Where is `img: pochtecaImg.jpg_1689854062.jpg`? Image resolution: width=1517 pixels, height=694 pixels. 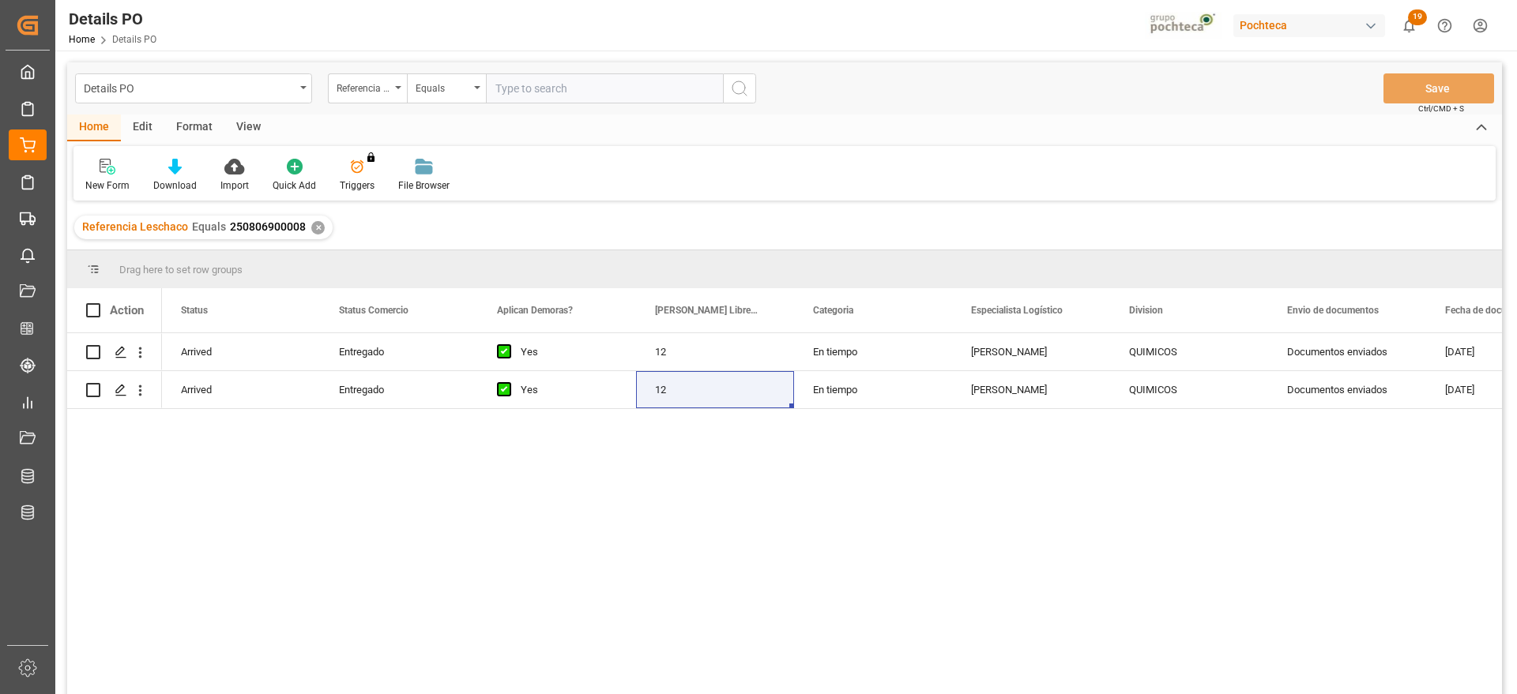
img: pochtecaImg.jpg_1689854062.jpg is located at coordinates (1183, 25).